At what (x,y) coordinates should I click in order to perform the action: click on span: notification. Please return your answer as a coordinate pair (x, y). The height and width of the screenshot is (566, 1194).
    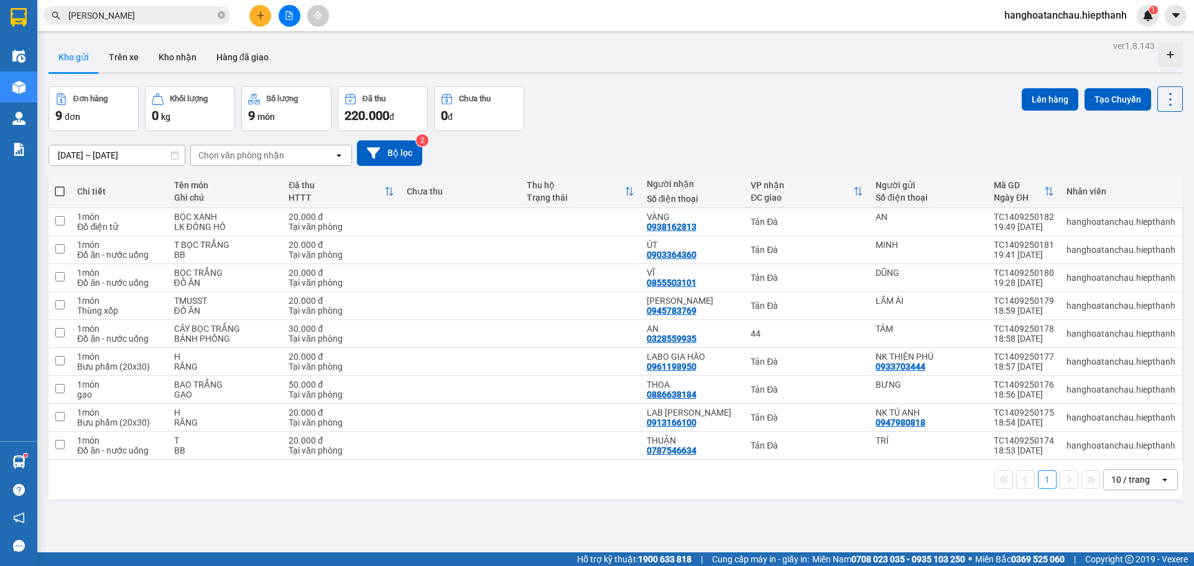
    Looking at the image, I should click on (19, 518).